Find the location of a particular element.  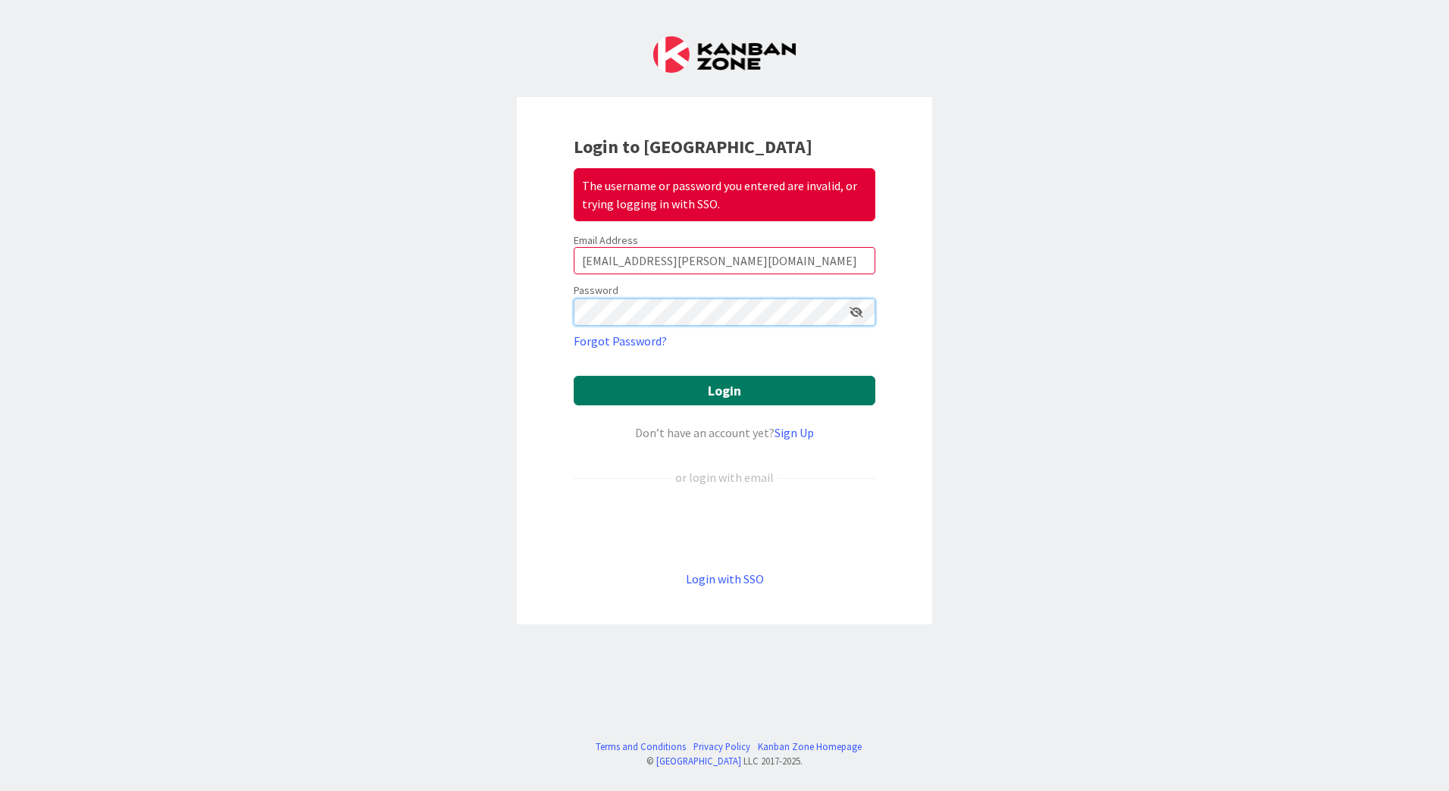

a: Kanban Zone Homepage is located at coordinates (809, 746).